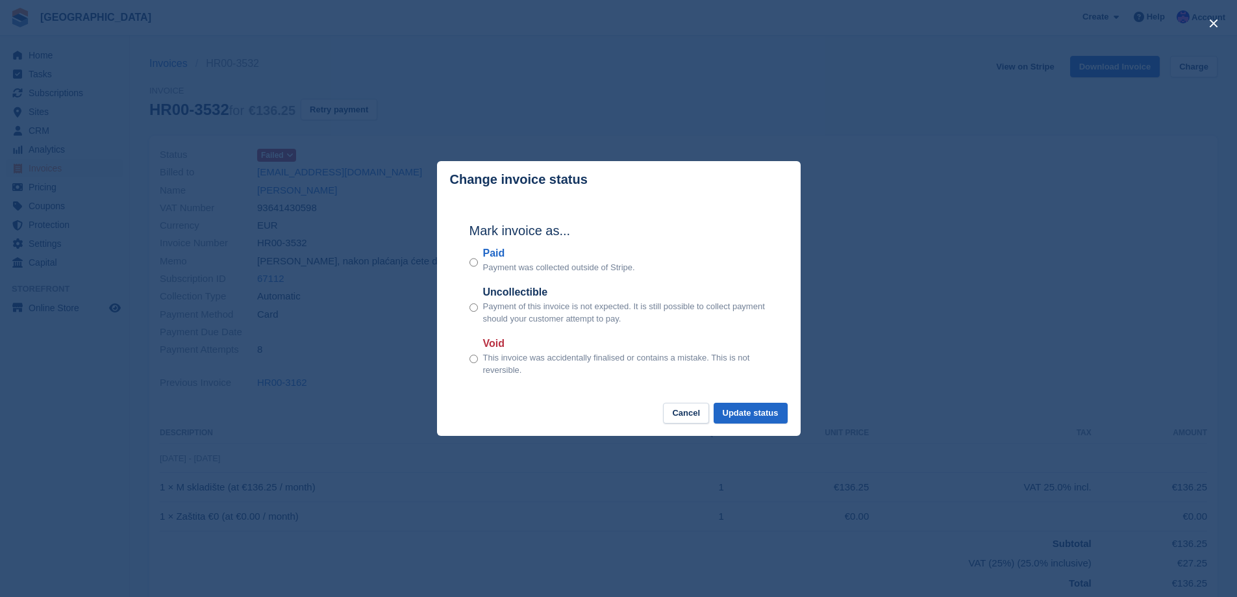 The width and height of the screenshot is (1237, 597). What do you see at coordinates (1214, 23) in the screenshot?
I see `button: close` at bounding box center [1214, 23].